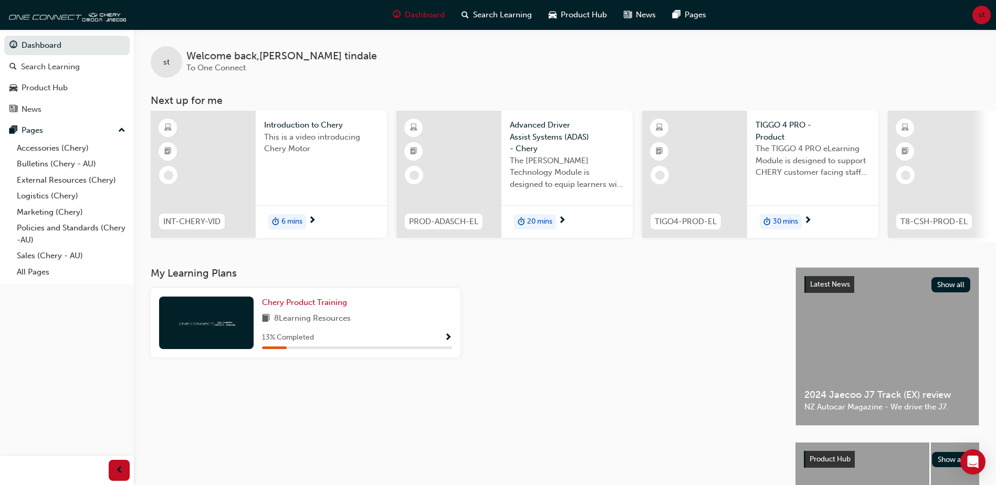 The image size is (996, 485). Describe the element at coordinates (71, 180) in the screenshot. I see `a: External Resources (Chery)` at that location.